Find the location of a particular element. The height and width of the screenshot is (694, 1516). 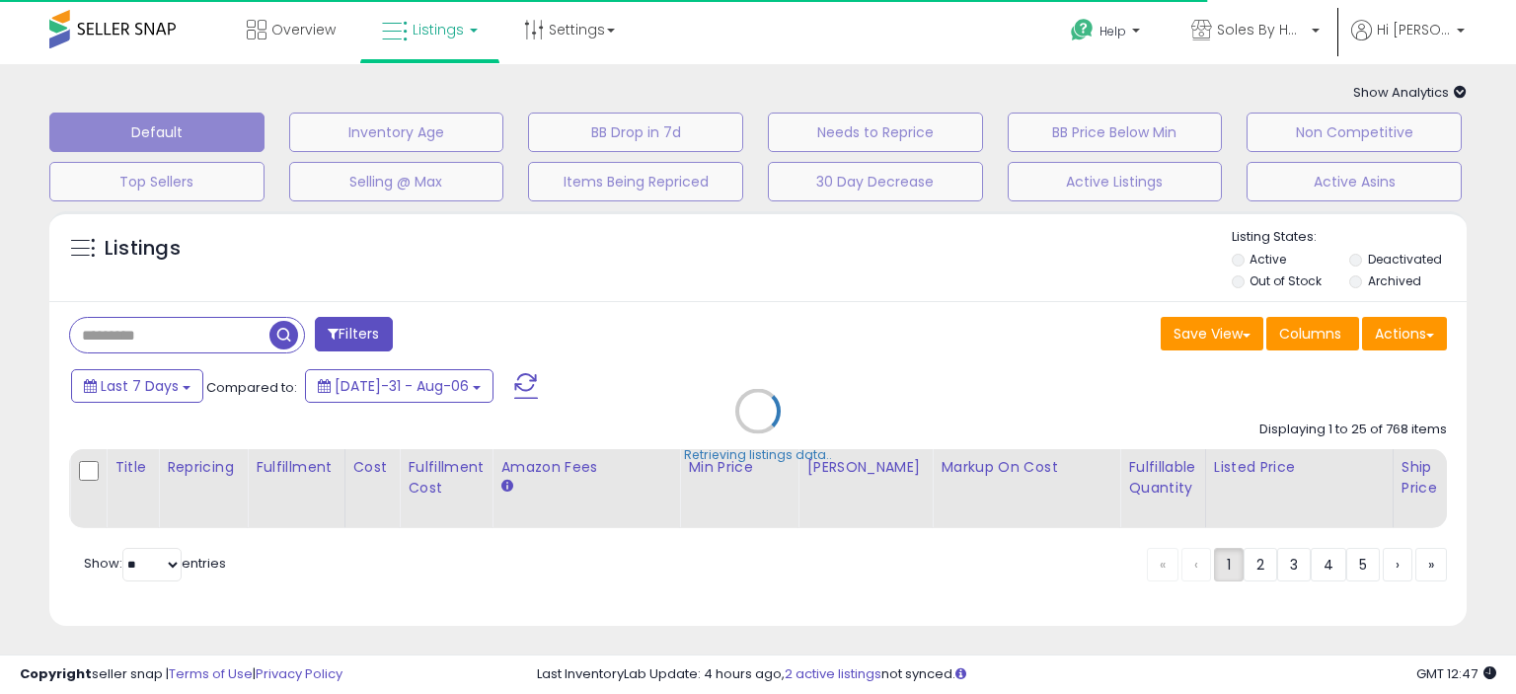

a: Terms of Use is located at coordinates (210, 673).